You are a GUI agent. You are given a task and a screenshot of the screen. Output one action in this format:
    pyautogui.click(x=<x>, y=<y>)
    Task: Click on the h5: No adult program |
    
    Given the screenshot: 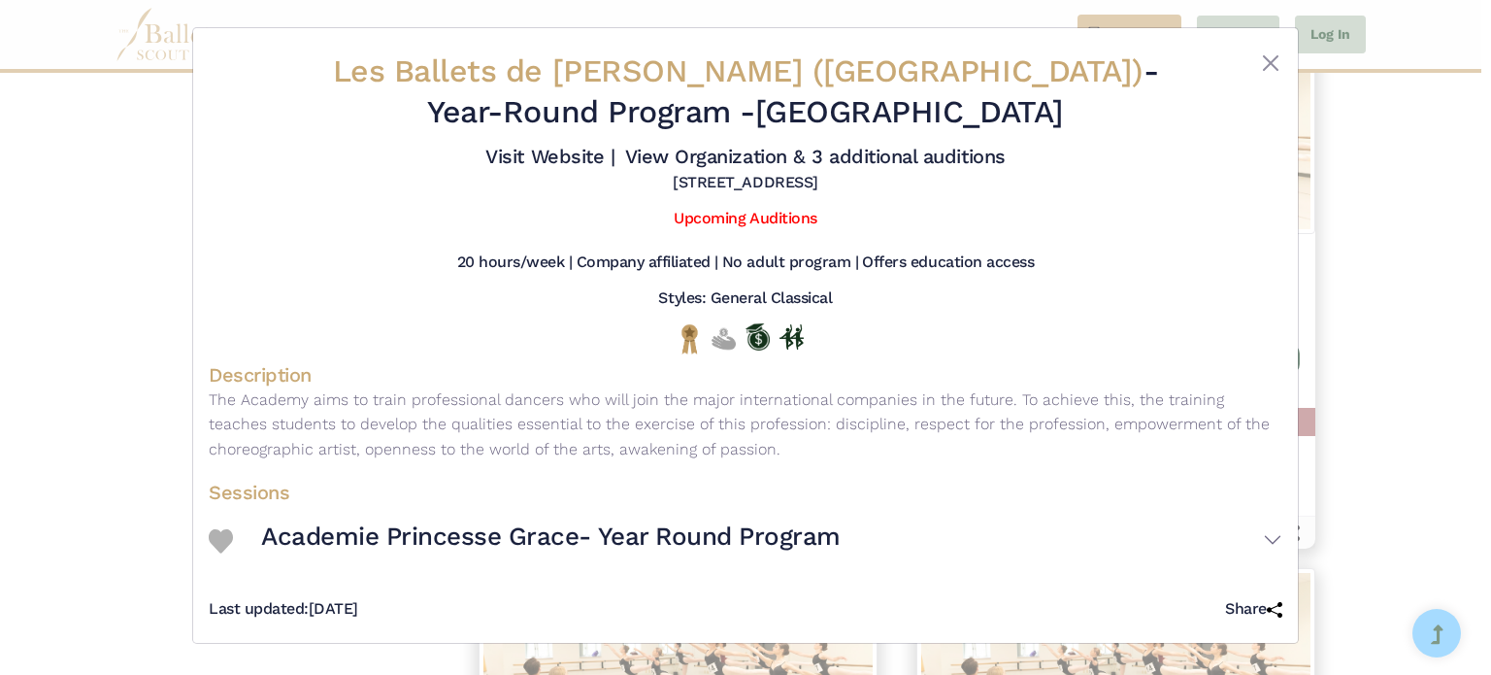 What is the action you would take?
    pyautogui.click(x=790, y=262)
    